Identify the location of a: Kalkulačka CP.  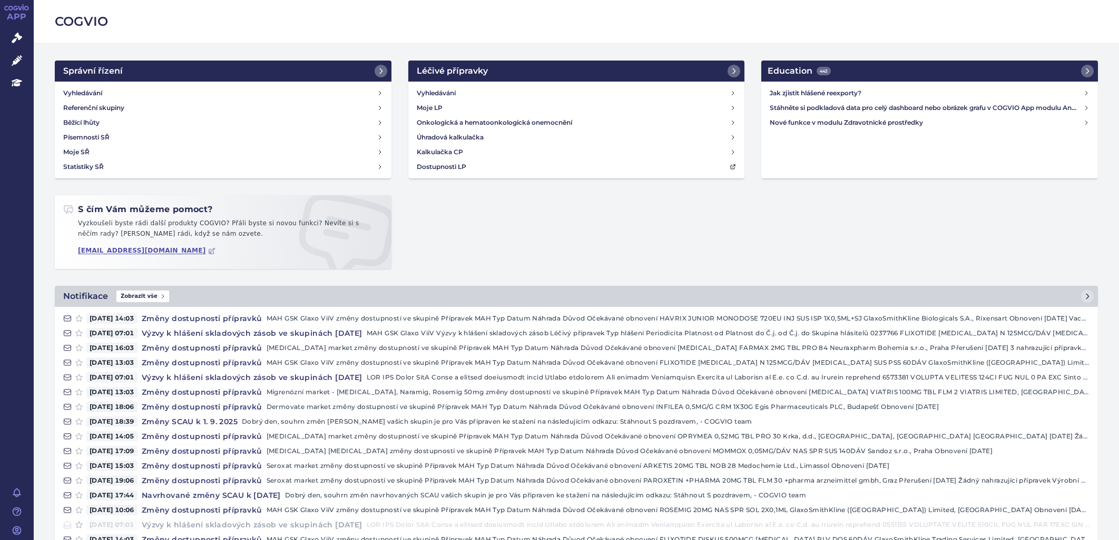
(576, 152).